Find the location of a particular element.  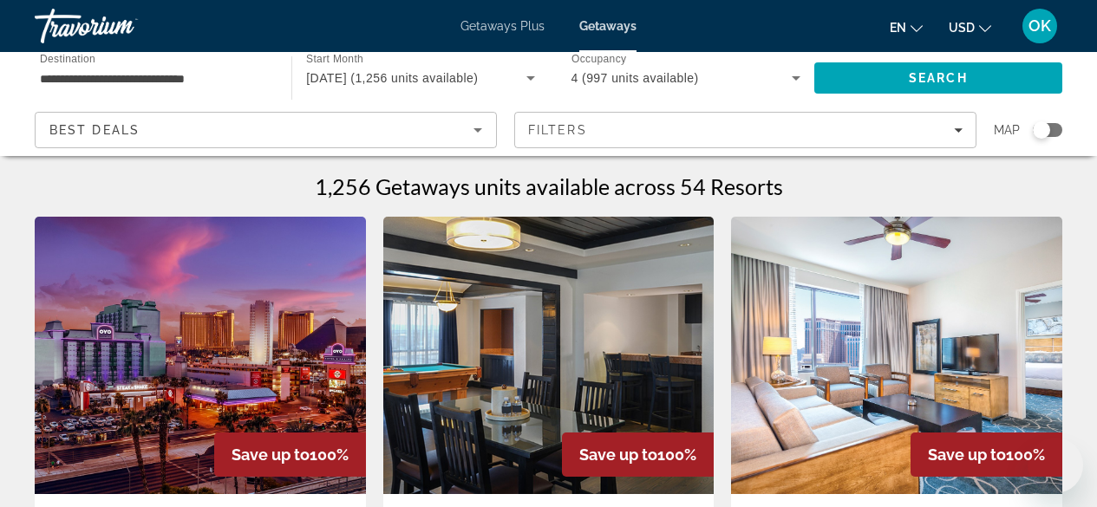

a: Getaways Plus is located at coordinates (502, 26).